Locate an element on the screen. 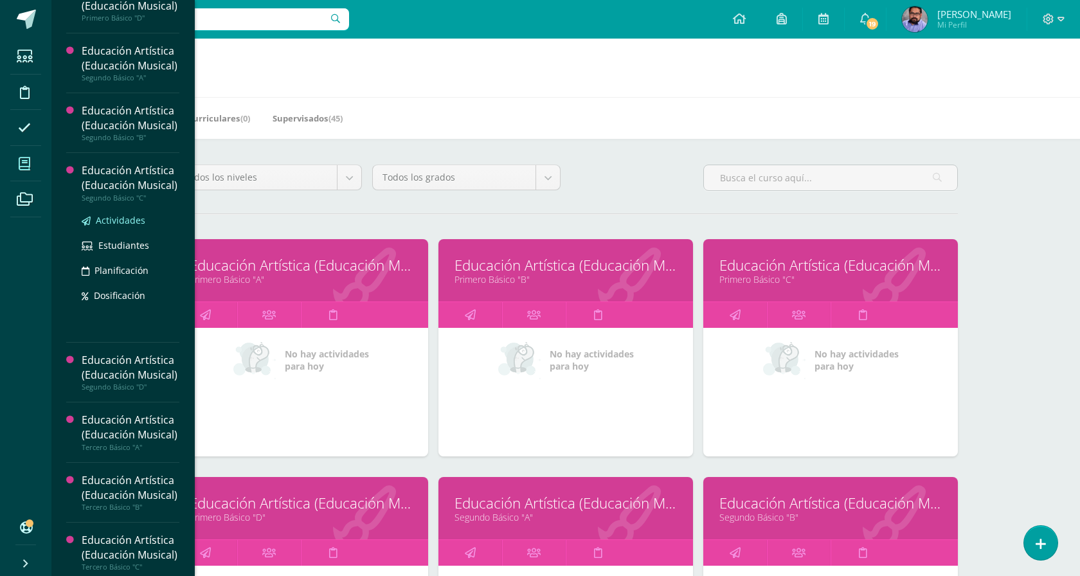 The image size is (1080, 576). span: Dosificación is located at coordinates (120, 295).